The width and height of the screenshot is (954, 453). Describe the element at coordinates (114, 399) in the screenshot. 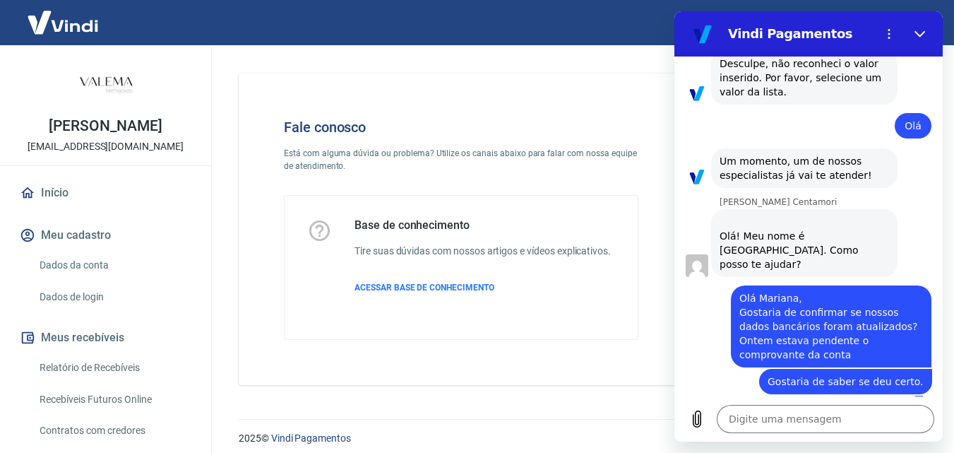

I see `a: Recebíveis Futuros Online` at that location.